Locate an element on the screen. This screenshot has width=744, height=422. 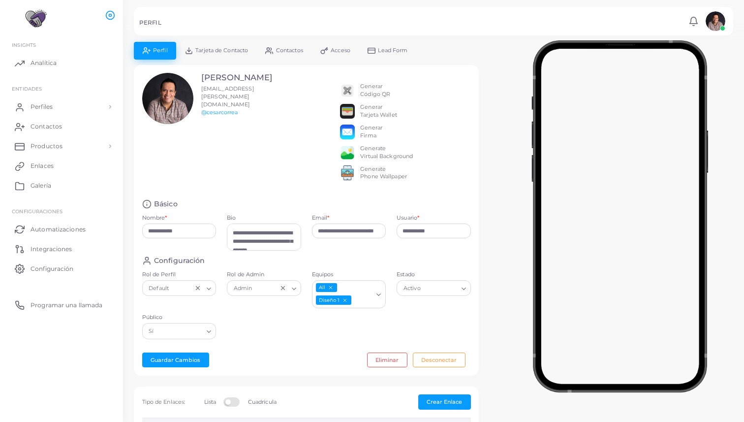
span: Tarjeta de Contacto is located at coordinates (221, 50).